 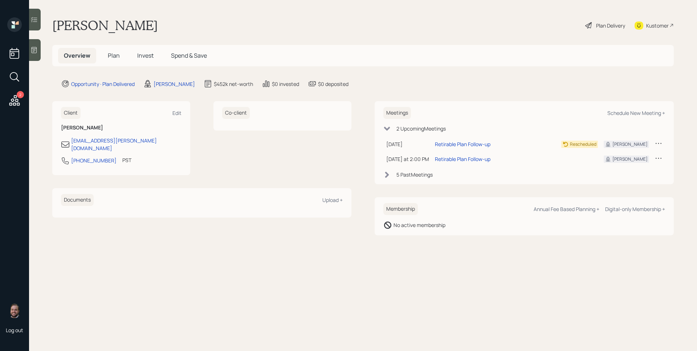 What do you see at coordinates (236, 113) in the screenshot?
I see `h6: Co-client` at bounding box center [236, 113].